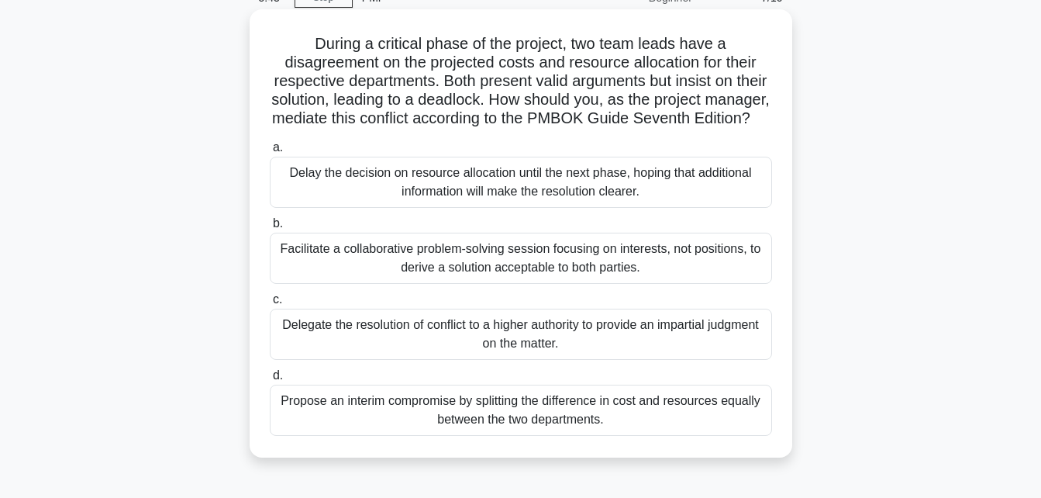 This screenshot has width=1041, height=498. What do you see at coordinates (521, 334) in the screenshot?
I see `div: Delegate the resolution of conflict to a higher authority to provide an impartial judgment on the...` at bounding box center [521, 334].